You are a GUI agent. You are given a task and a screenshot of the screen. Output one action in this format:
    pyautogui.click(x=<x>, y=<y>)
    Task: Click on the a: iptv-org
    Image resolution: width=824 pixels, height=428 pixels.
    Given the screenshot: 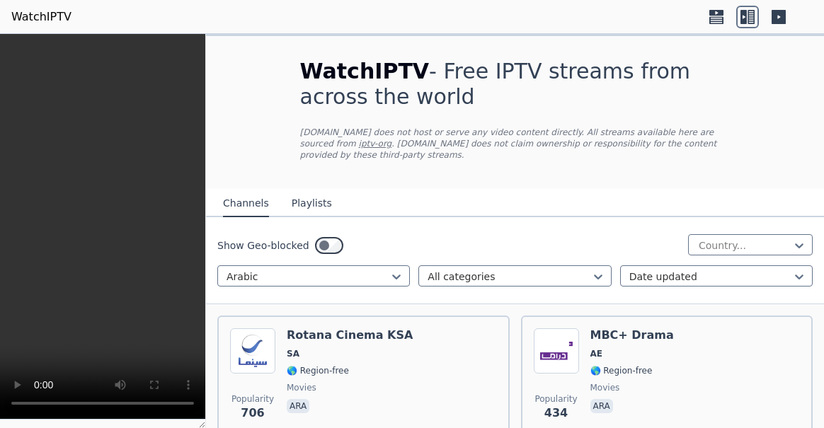 What is the action you would take?
    pyautogui.click(x=375, y=144)
    